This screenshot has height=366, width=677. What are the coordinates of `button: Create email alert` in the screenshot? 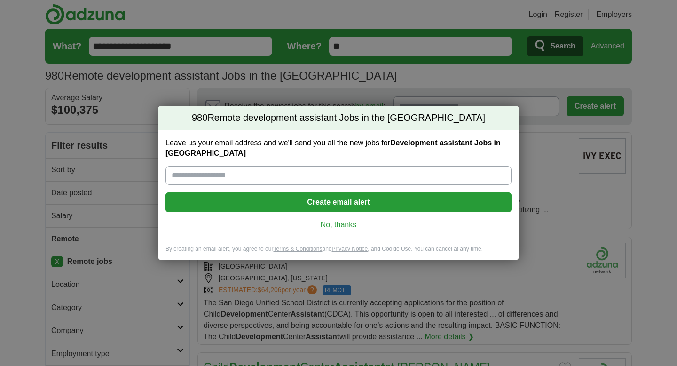 It's located at (338, 202).